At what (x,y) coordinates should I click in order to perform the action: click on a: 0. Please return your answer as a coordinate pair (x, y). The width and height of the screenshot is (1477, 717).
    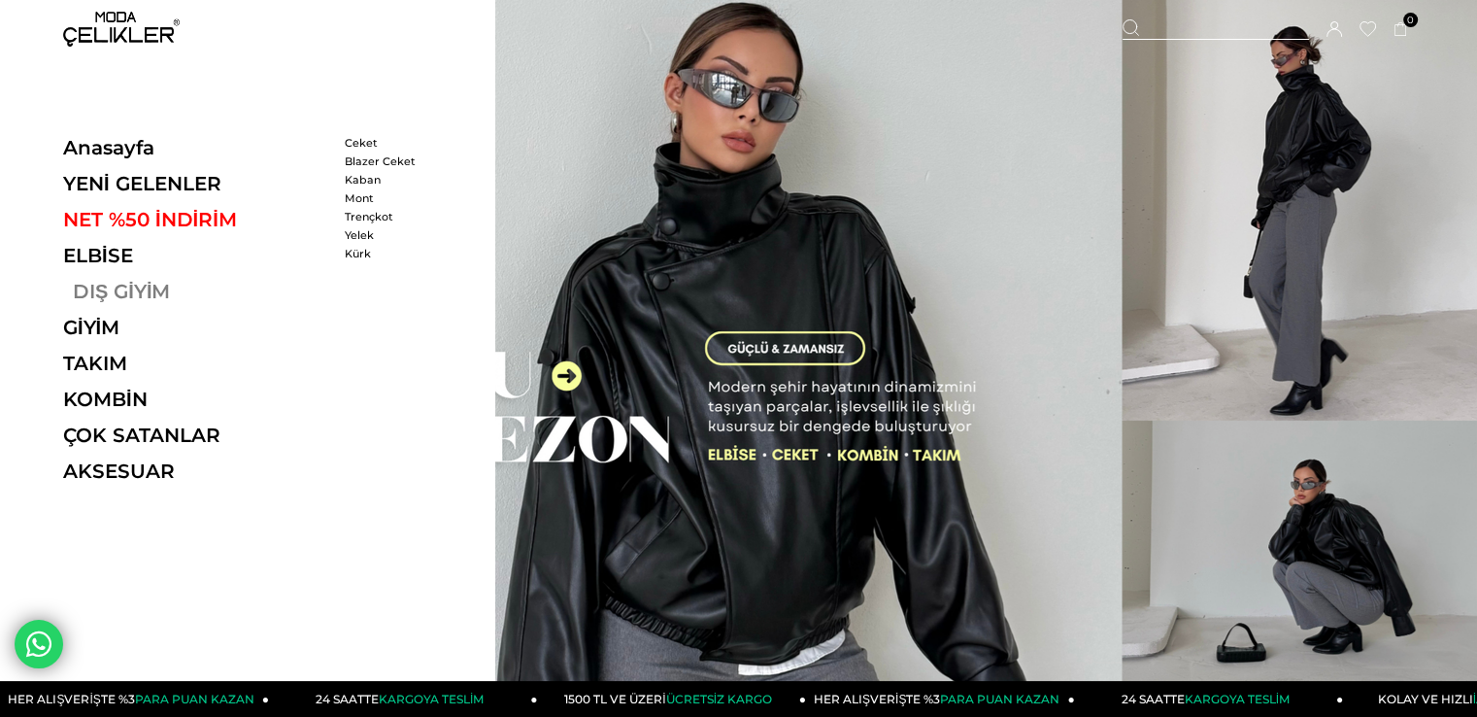
    Looking at the image, I should click on (1400, 29).